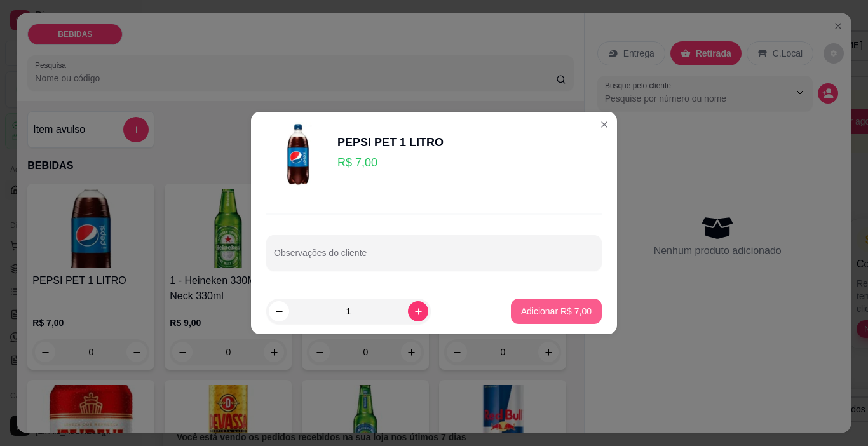 The height and width of the screenshot is (446, 868). I want to click on button: Close, so click(604, 125).